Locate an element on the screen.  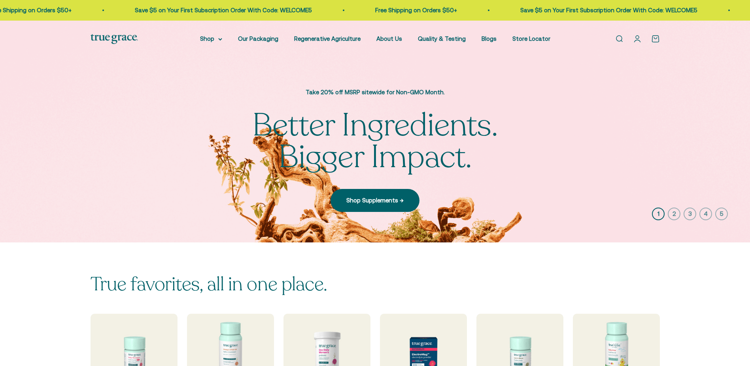
a: Free Shipping on Orders $50+ is located at coordinates (415, 10).